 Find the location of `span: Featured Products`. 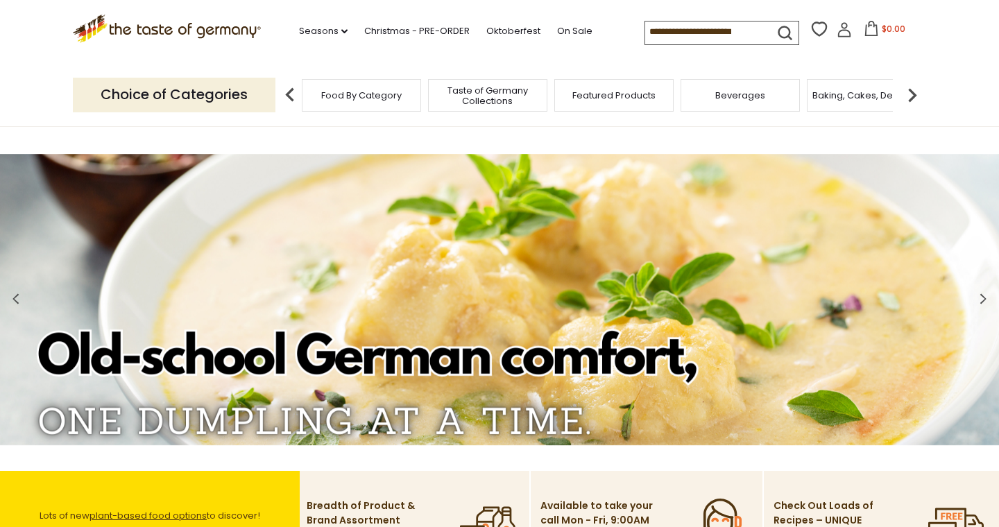

span: Featured Products is located at coordinates (614, 95).